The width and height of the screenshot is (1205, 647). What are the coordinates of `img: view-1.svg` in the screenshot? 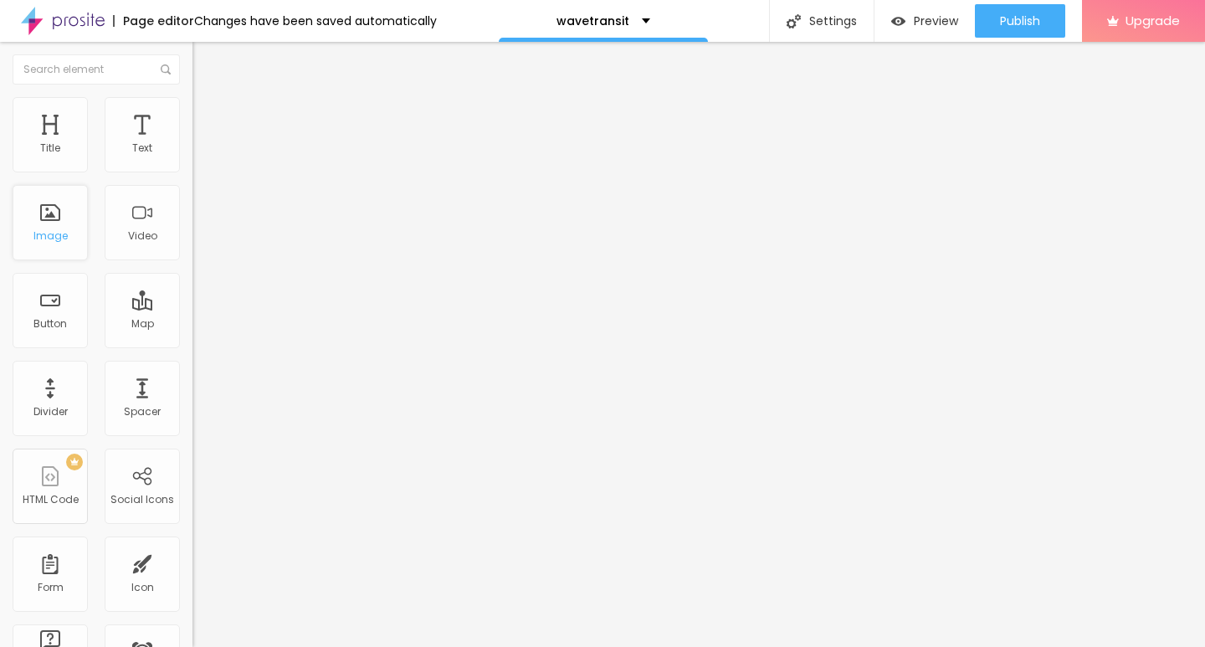 It's located at (898, 21).